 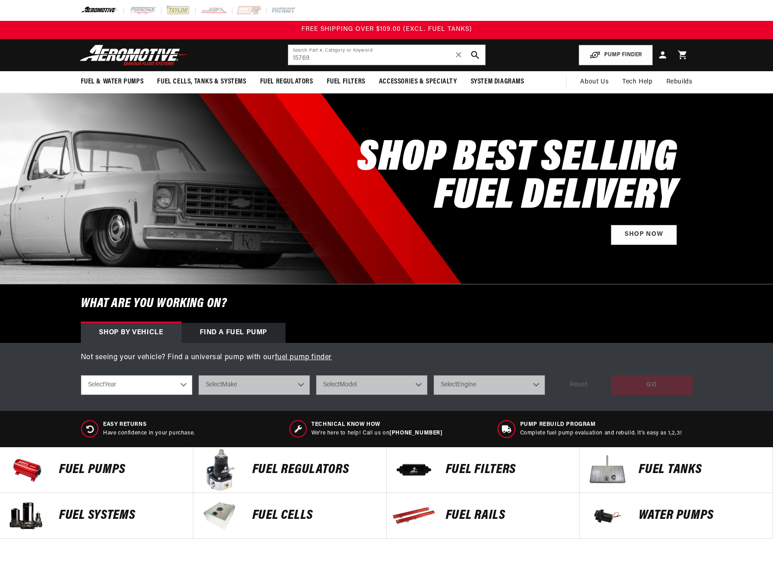 What do you see at coordinates (121, 470) in the screenshot?
I see `p: Fuel Pumps` at bounding box center [121, 470].